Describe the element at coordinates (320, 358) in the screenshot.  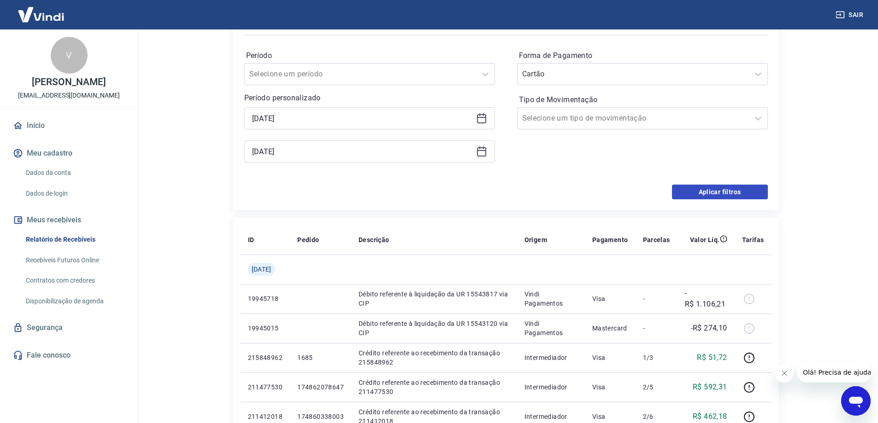
I see `p: 1685` at that location.